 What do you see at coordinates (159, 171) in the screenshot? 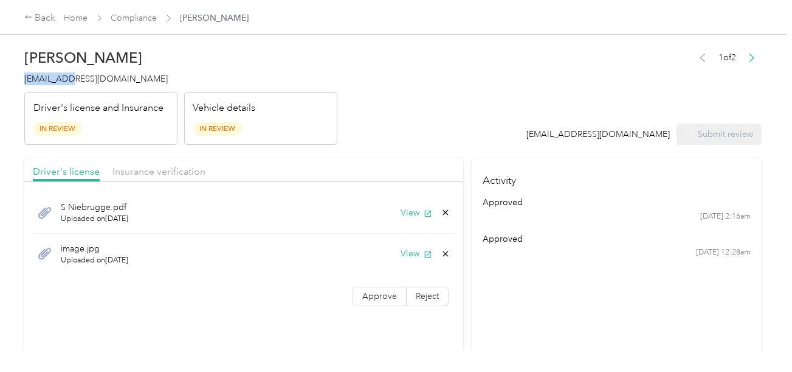
I see `span: Insurance verification` at bounding box center [159, 171].